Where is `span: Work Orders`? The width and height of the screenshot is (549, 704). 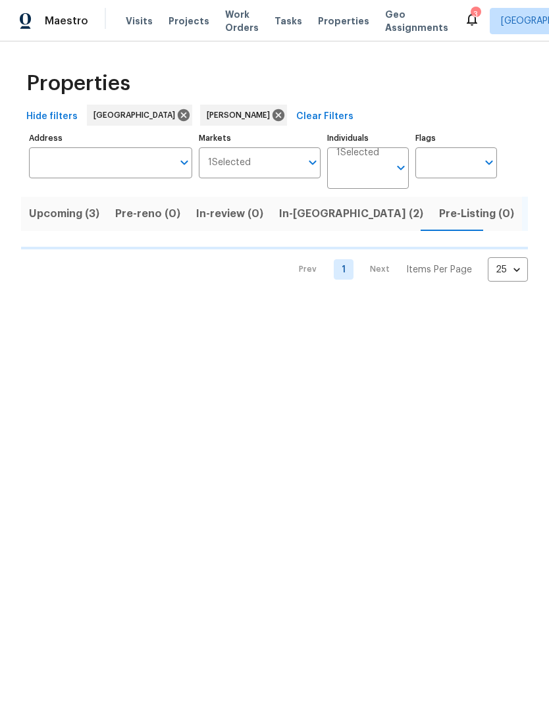
span: Work Orders is located at coordinates (242, 21).